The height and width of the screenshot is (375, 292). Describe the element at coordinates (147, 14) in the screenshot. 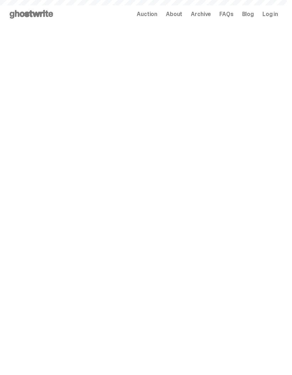

I see `a: Auction` at that location.